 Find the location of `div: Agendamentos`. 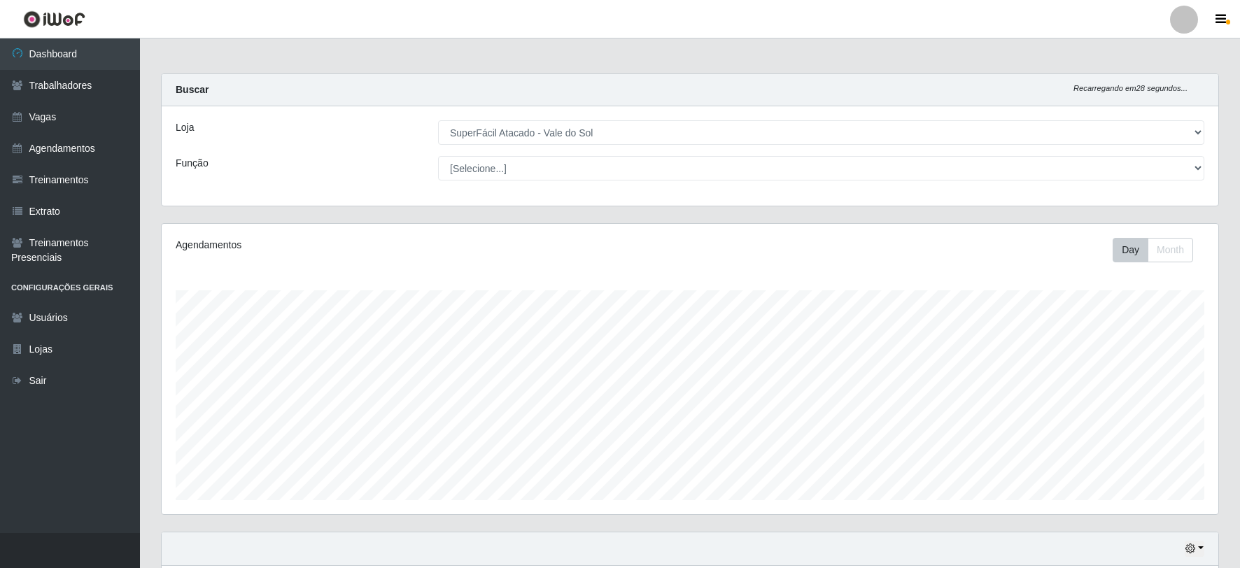

div: Agendamentos is located at coordinates (384, 245).